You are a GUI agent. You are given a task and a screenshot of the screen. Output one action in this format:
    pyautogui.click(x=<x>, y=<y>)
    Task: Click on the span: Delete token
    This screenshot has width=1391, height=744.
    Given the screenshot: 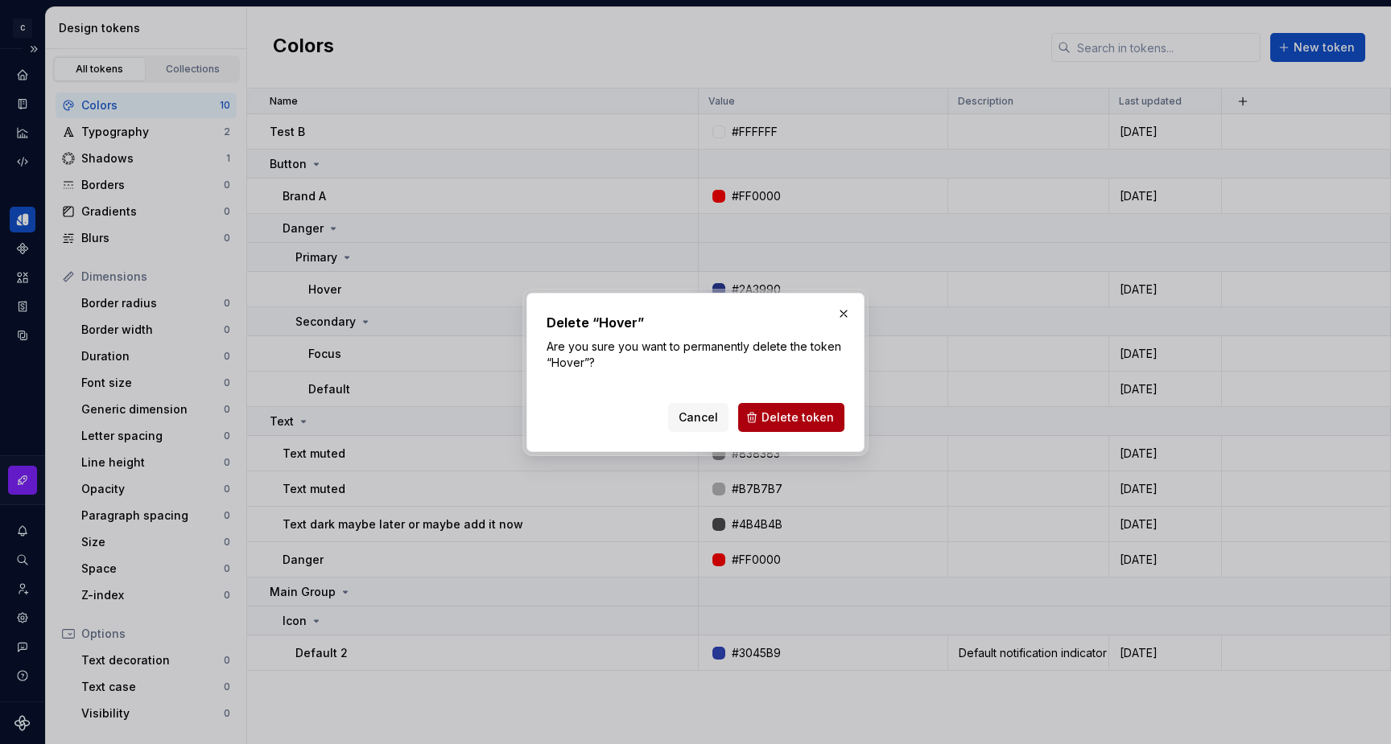 What is the action you would take?
    pyautogui.click(x=798, y=418)
    